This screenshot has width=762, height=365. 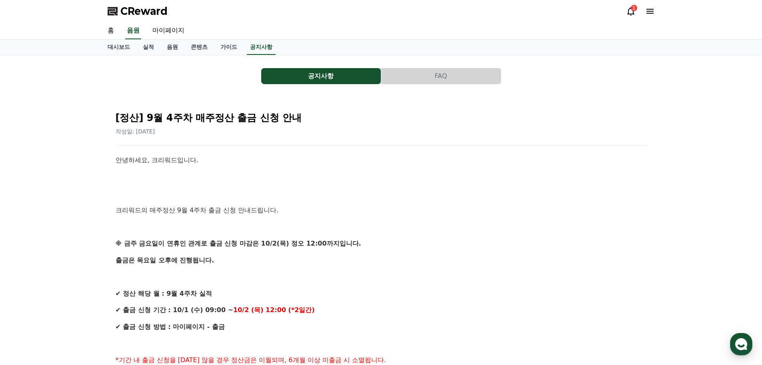 I want to click on h2: [정산] 9월 4주차 매주정산 출금 신청 안내, so click(x=381, y=118).